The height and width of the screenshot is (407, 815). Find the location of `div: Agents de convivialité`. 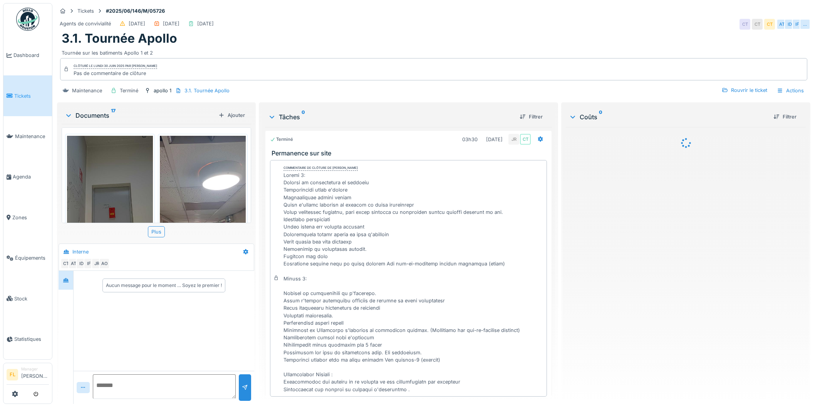

div: Agents de convivialité is located at coordinates (85, 23).